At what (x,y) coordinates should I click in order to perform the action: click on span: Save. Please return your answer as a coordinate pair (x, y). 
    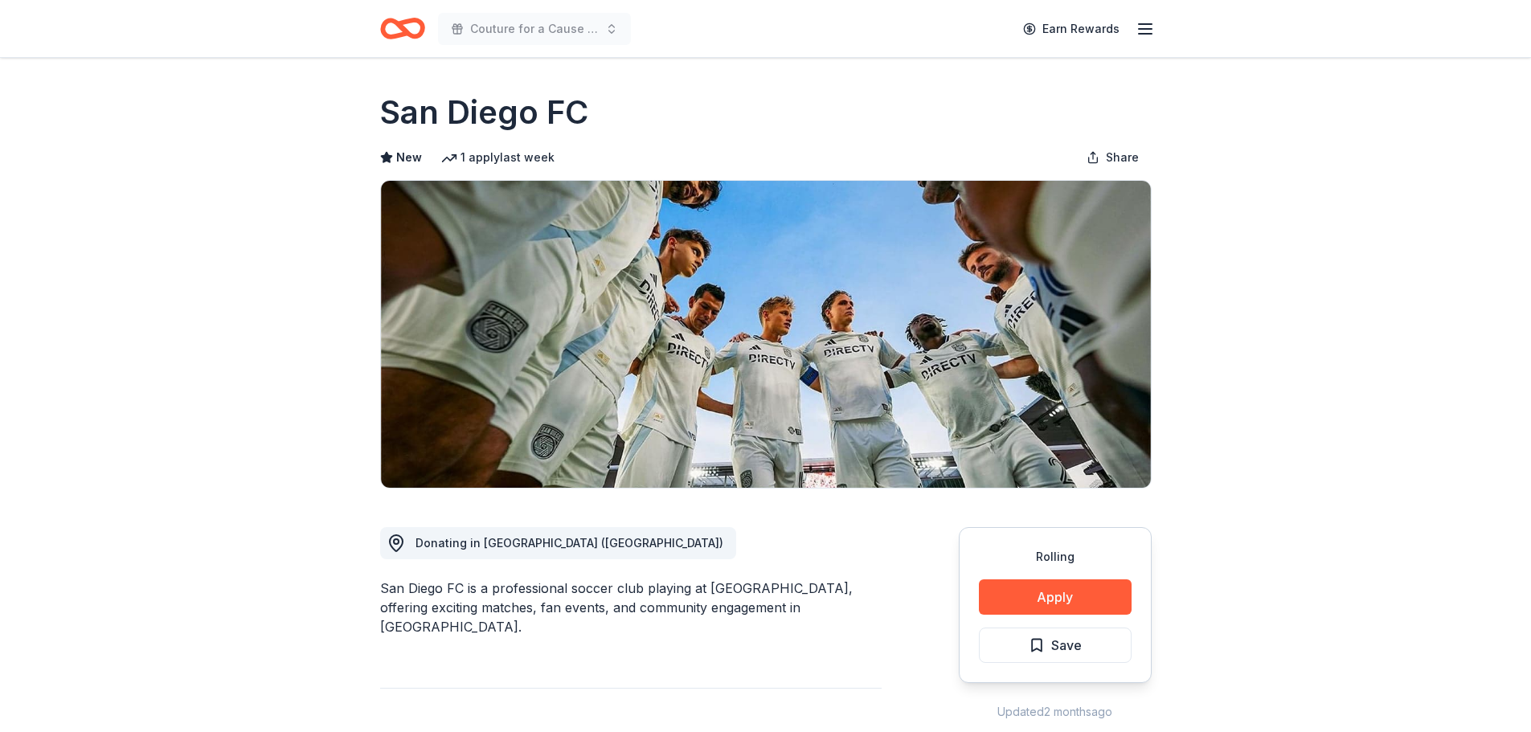
    Looking at the image, I should click on (1066, 645).